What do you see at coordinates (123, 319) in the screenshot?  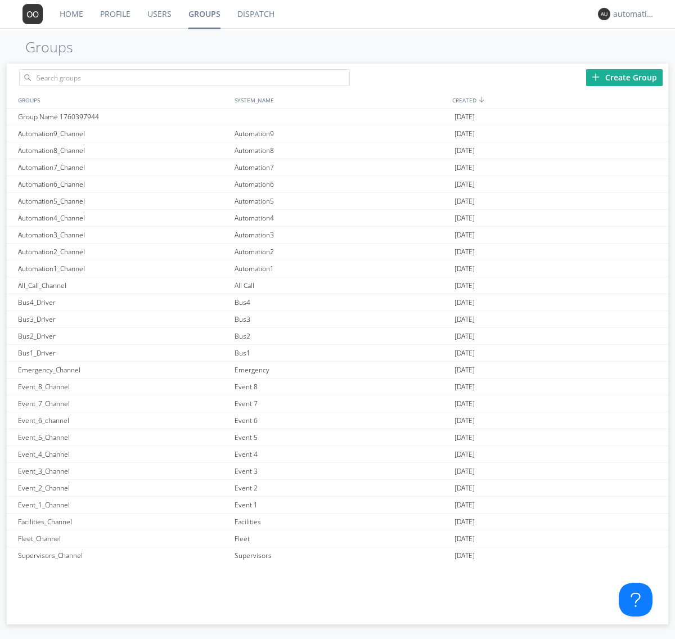 I see `div: Bus3_Driver` at bounding box center [123, 319].